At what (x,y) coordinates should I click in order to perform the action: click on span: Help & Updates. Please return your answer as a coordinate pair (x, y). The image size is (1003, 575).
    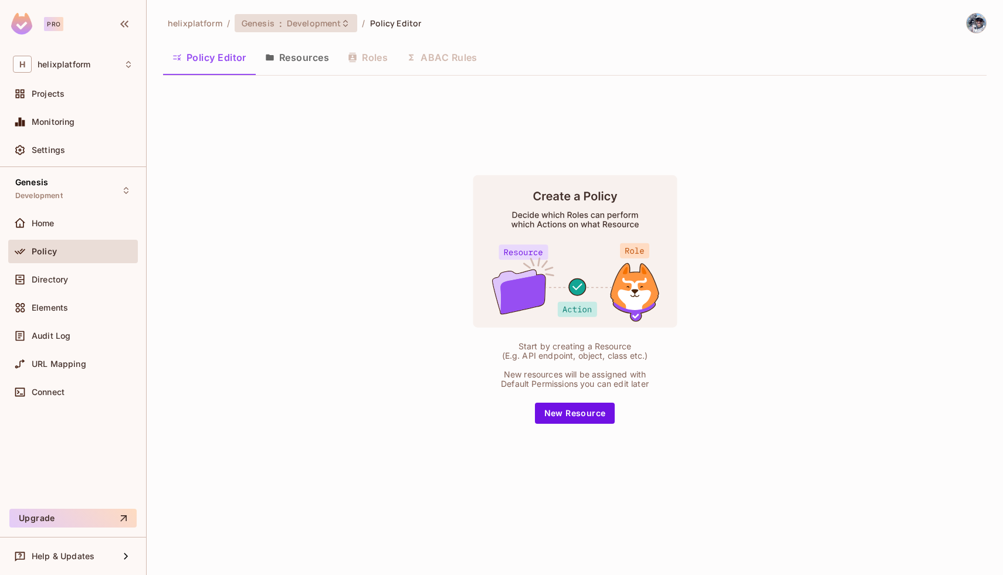
    Looking at the image, I should click on (63, 557).